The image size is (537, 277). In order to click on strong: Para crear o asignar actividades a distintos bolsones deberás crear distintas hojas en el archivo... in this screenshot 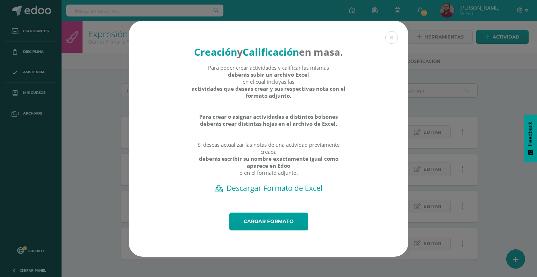, I will do `click(269, 120)`.